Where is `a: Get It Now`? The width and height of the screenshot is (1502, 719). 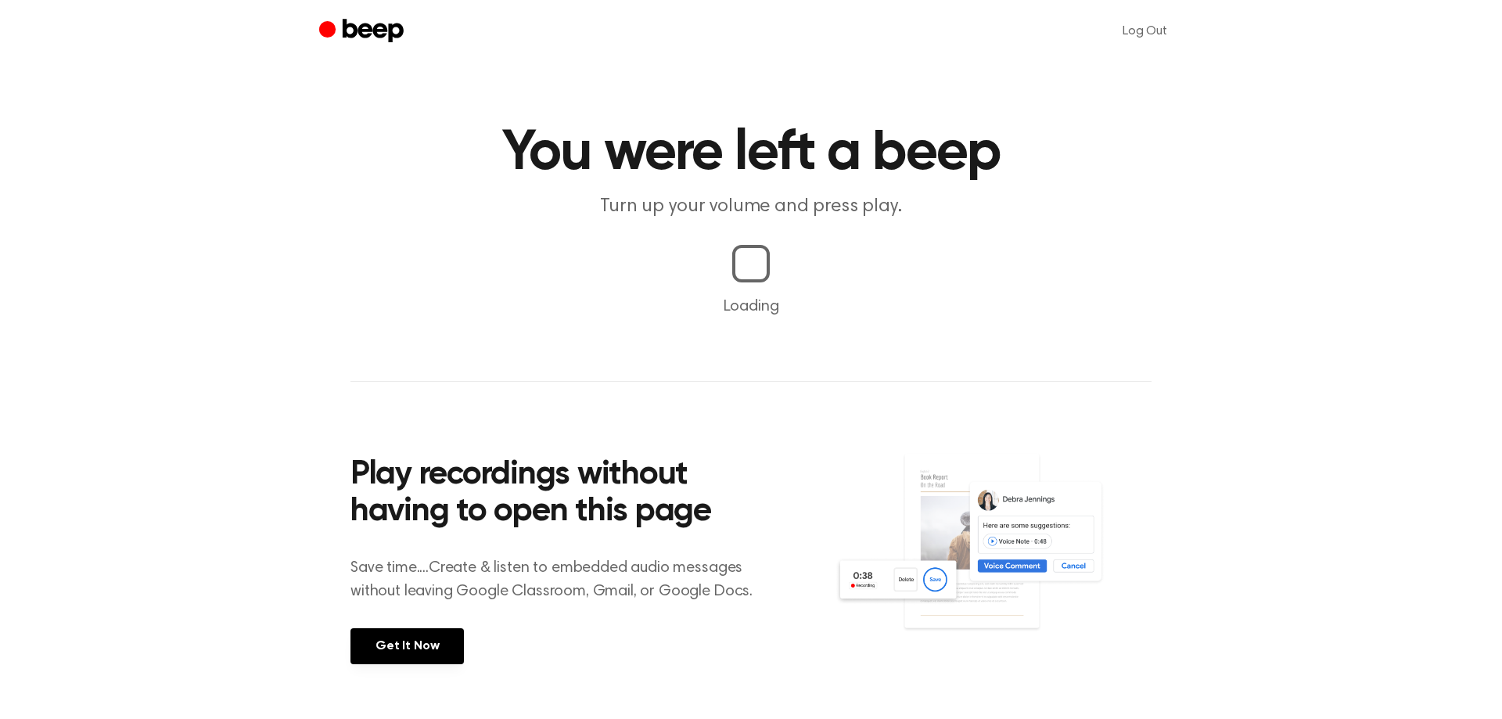
a: Get It Now is located at coordinates (407, 646).